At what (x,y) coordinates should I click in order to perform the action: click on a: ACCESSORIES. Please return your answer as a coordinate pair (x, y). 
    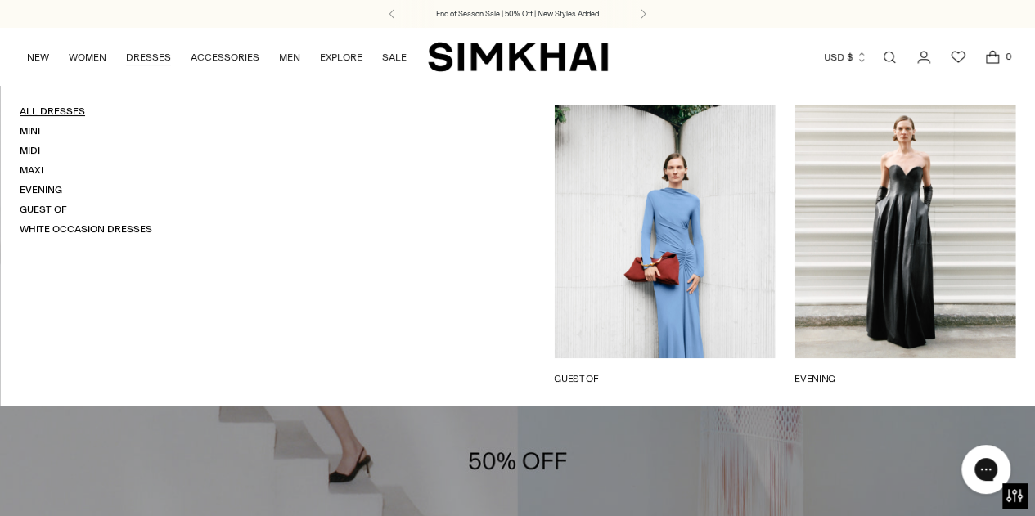
    Looking at the image, I should click on (225, 57).